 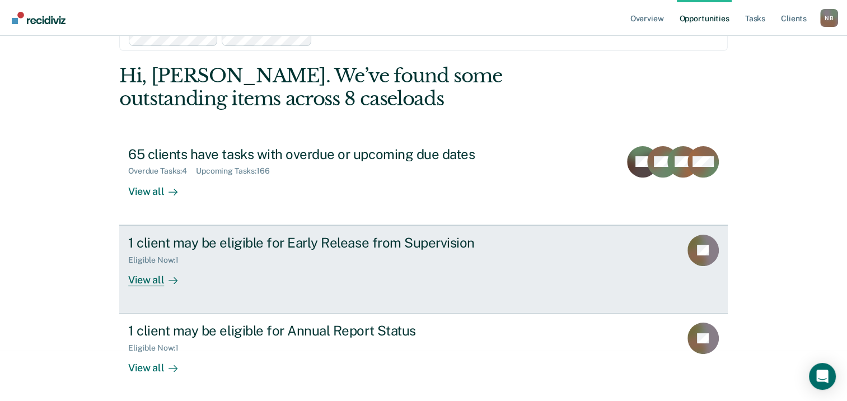 What do you see at coordinates (829, 18) in the screenshot?
I see `div: N B` at bounding box center [829, 18].